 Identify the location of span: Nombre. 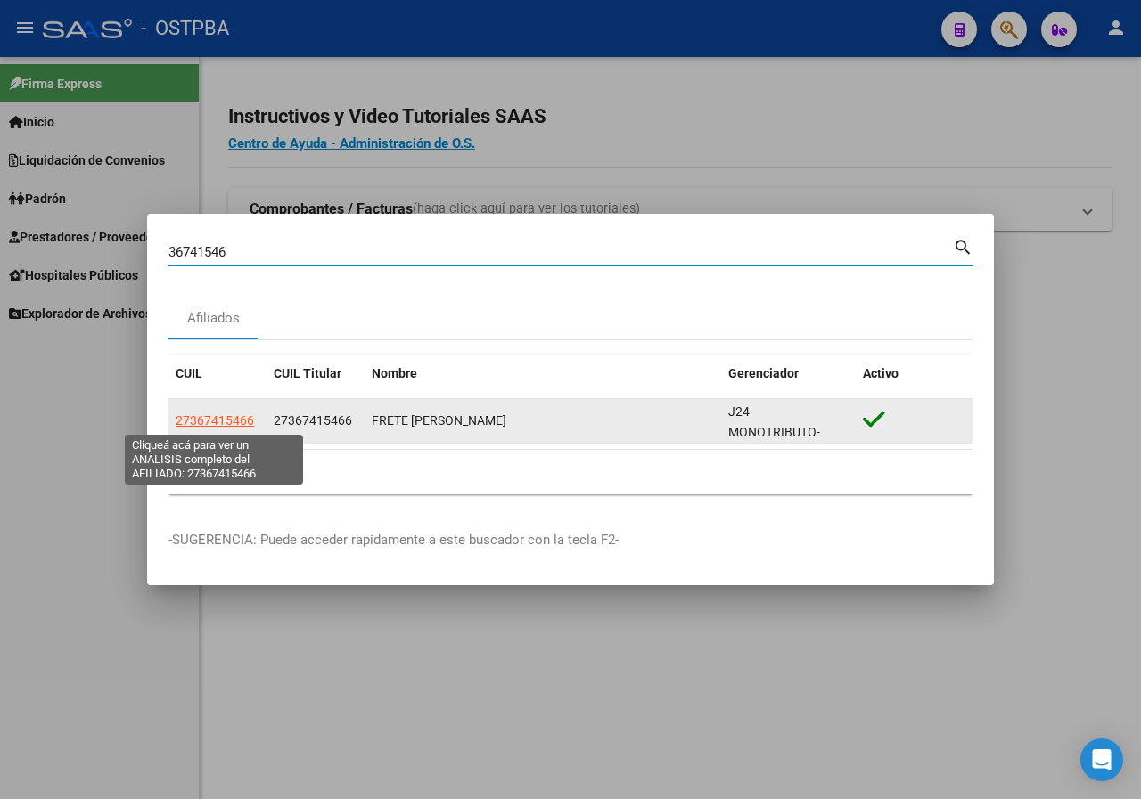
(394, 373).